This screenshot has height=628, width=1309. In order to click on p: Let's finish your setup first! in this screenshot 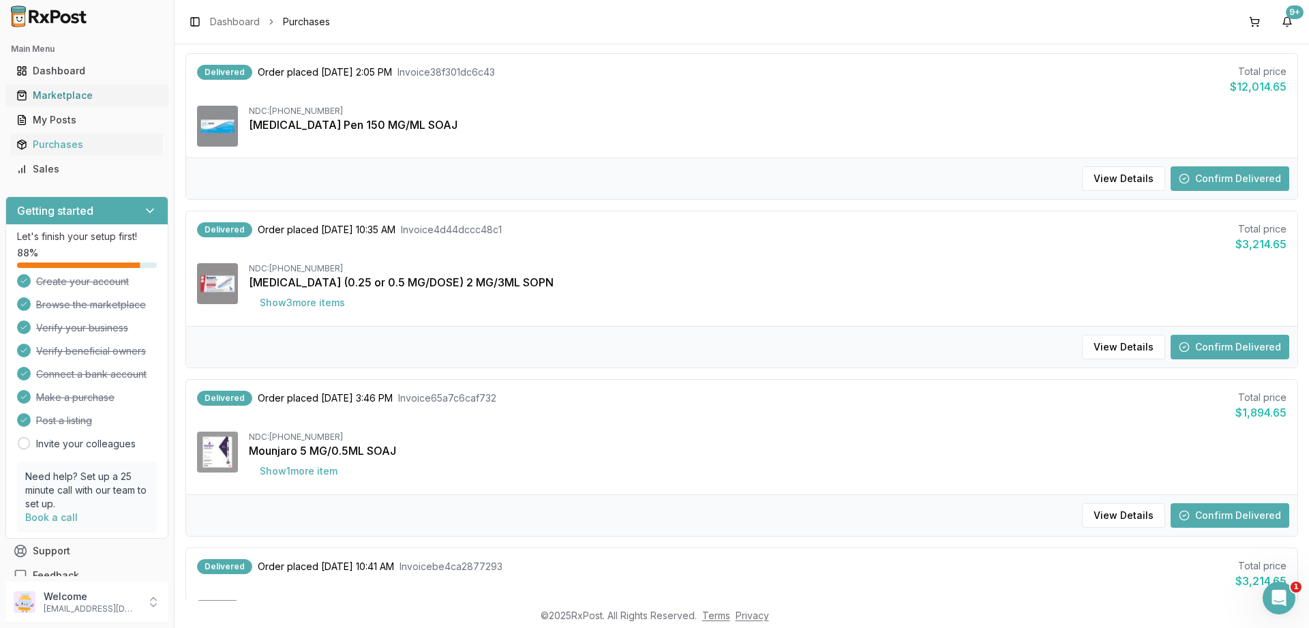, I will do `click(87, 237)`.